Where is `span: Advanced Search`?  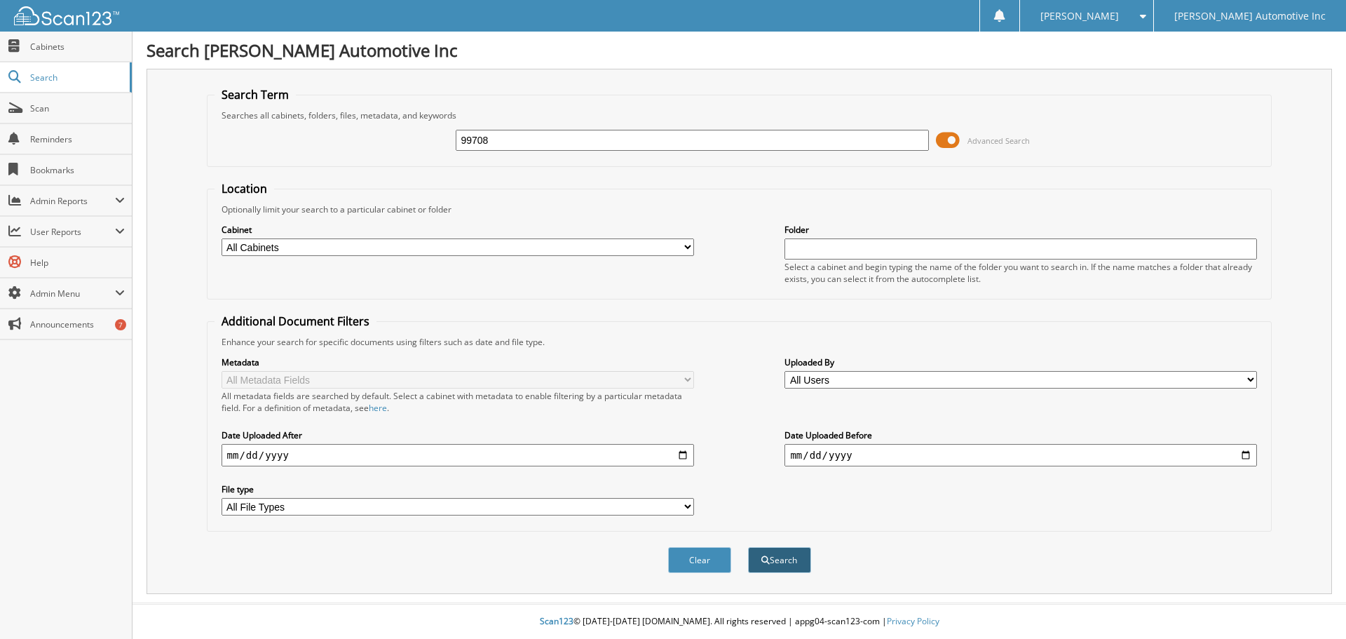
span: Advanced Search is located at coordinates (999, 140).